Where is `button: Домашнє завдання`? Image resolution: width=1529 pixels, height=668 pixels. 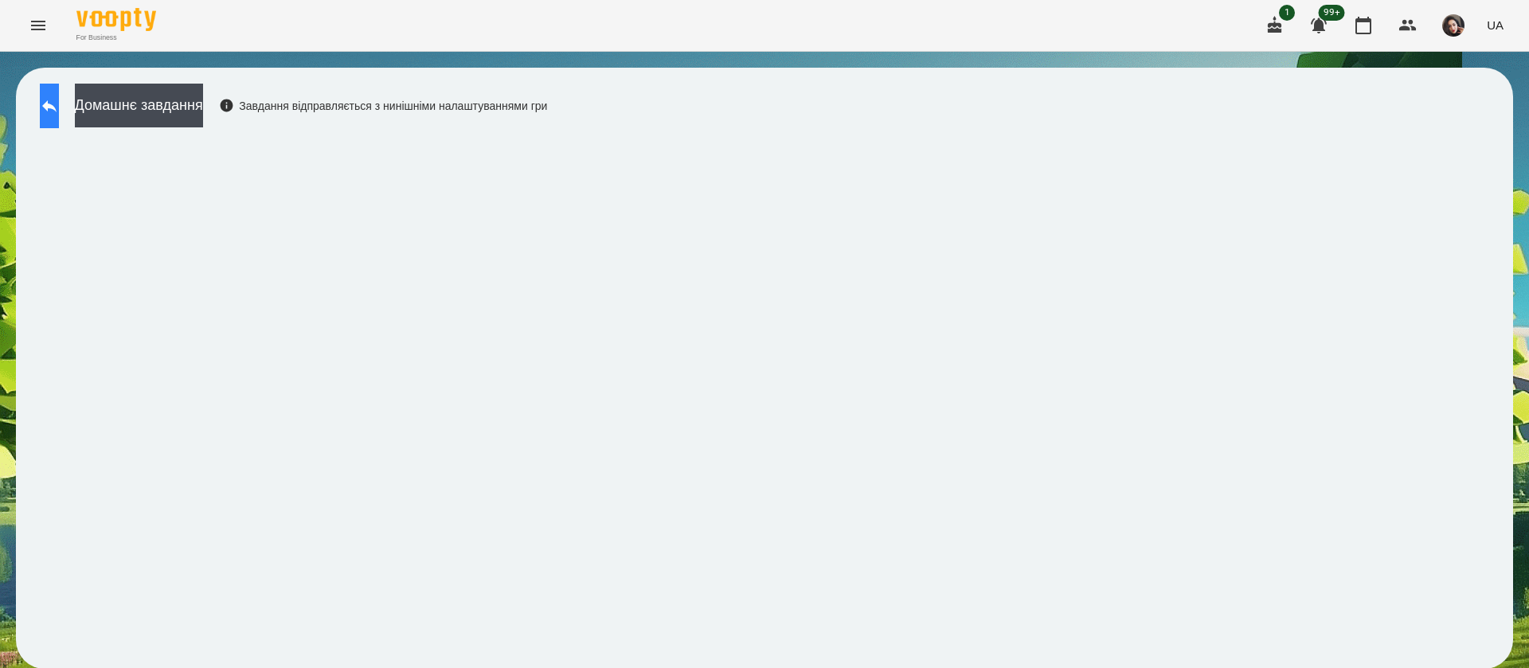
button: Домашнє завдання is located at coordinates (139, 105).